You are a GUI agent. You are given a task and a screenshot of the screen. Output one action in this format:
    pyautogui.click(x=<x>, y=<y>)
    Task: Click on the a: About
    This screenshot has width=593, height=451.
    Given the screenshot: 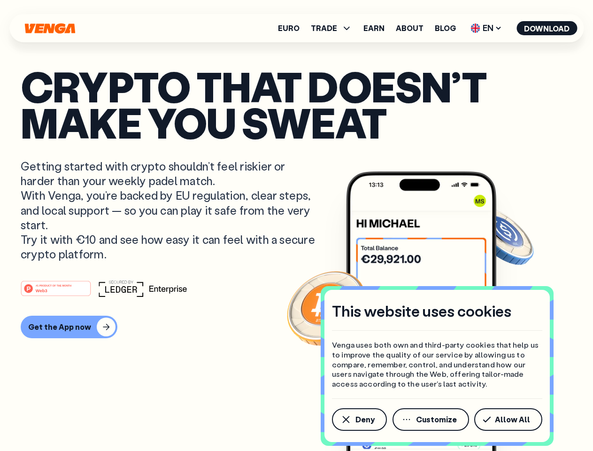 What is the action you would take?
    pyautogui.click(x=409, y=28)
    